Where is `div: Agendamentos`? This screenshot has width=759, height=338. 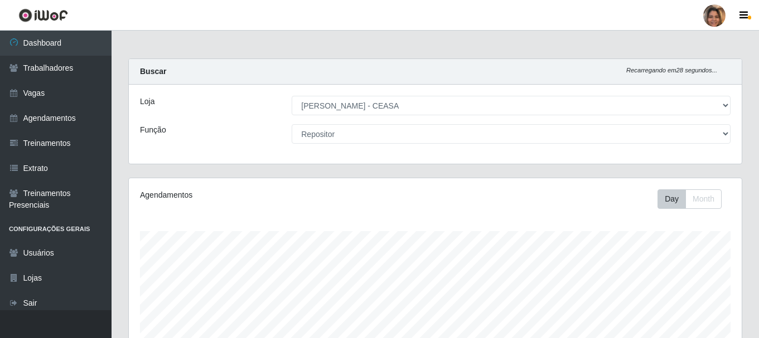 div: Agendamentos is located at coordinates (258, 195).